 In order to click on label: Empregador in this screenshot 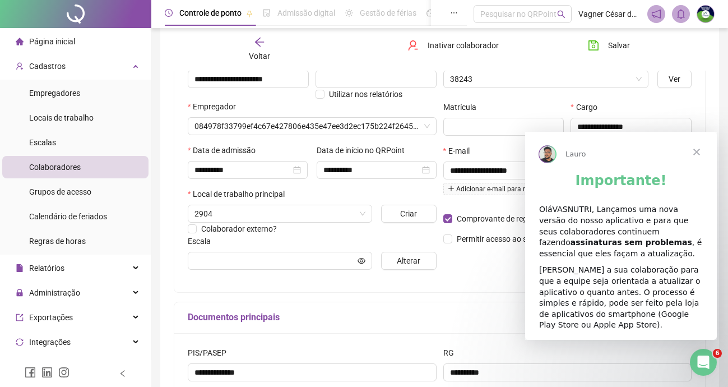, I will do `click(215, 107)`.